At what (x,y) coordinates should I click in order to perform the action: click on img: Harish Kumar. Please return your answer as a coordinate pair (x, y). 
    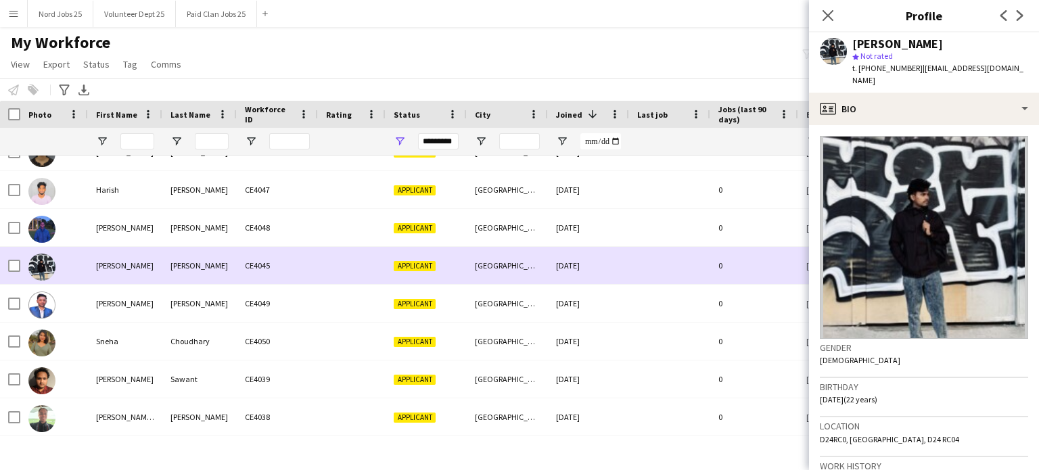
    Looking at the image, I should click on (42, 191).